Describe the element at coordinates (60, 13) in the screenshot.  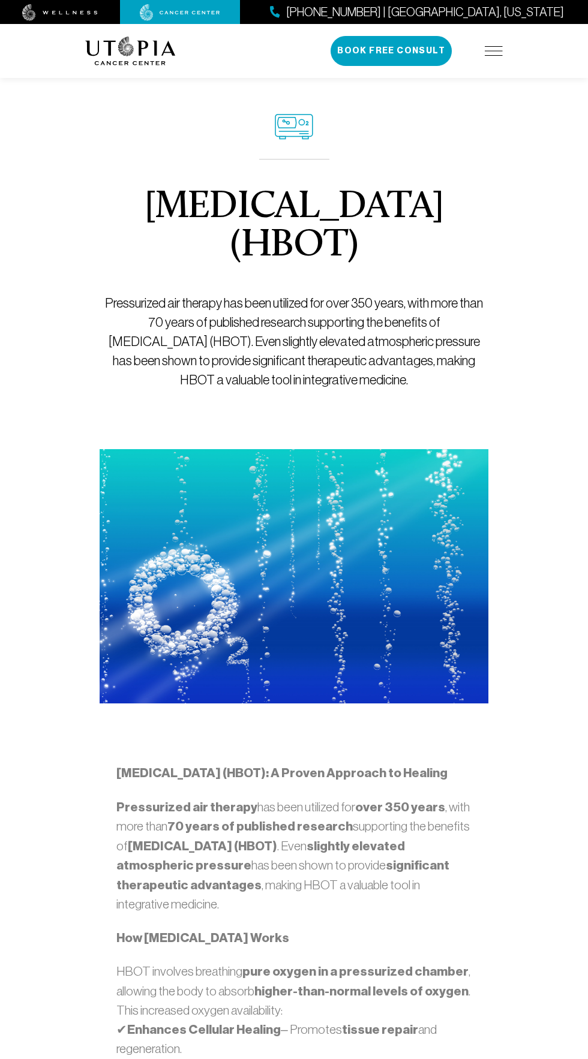
I see `img: wellness` at that location.